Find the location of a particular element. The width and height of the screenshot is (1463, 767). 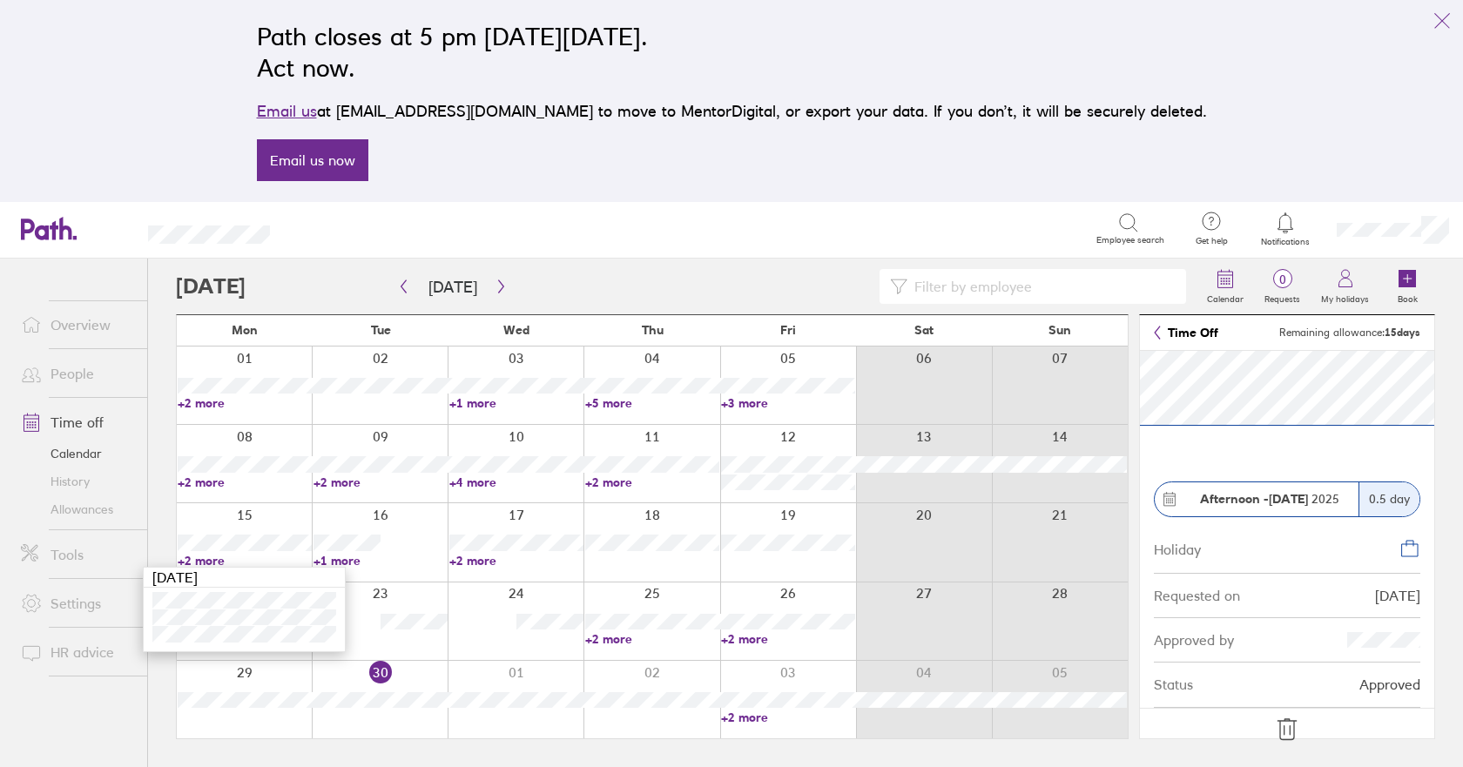

a: Allowances is located at coordinates (77, 509).